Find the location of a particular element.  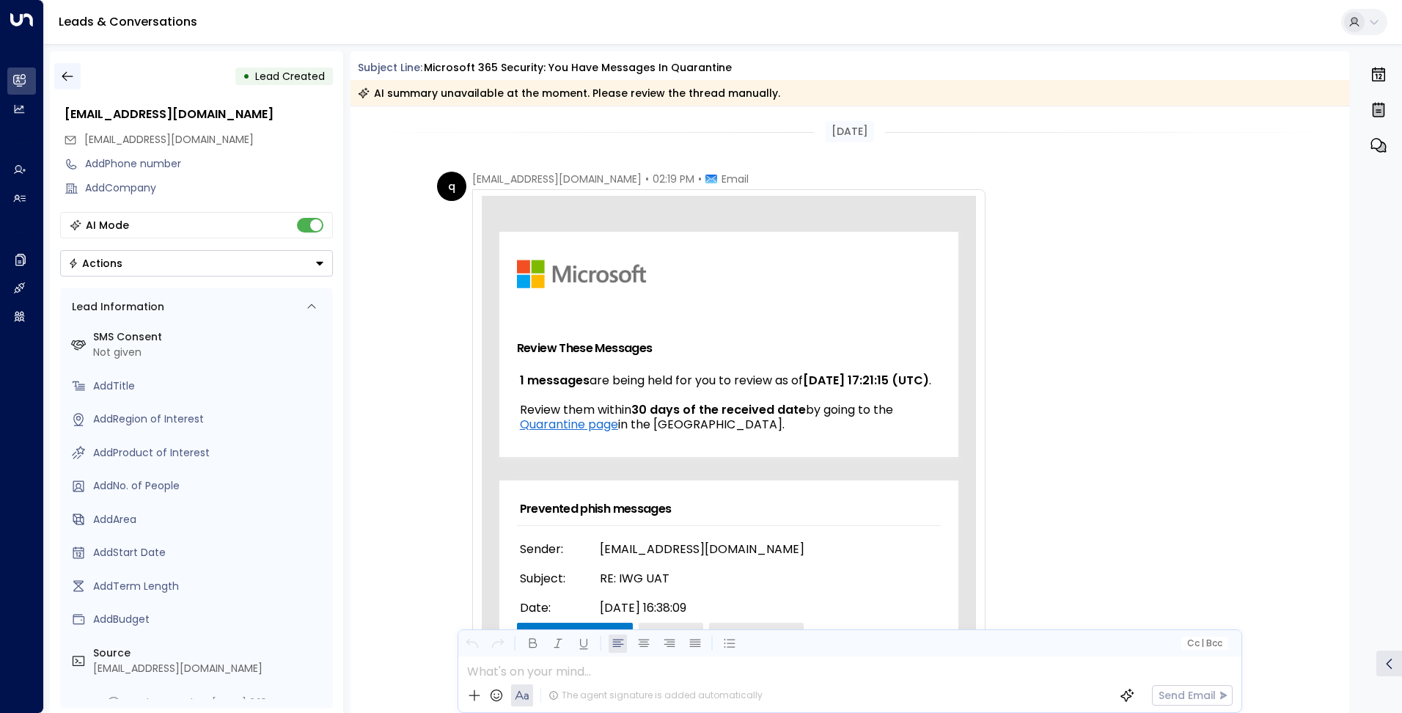

td: Sender: is located at coordinates (557, 549).